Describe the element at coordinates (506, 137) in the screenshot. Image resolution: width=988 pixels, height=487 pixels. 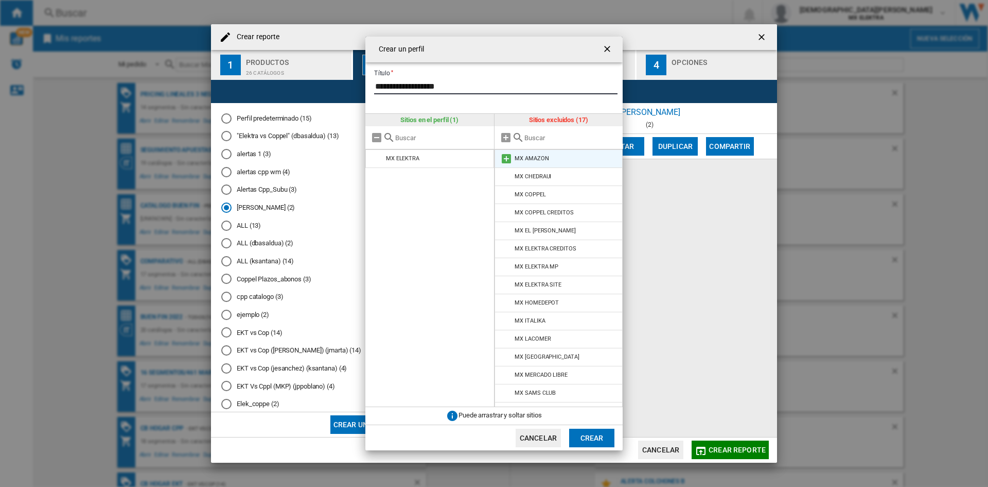
I see `md-icon: Añadir todos` at that location.